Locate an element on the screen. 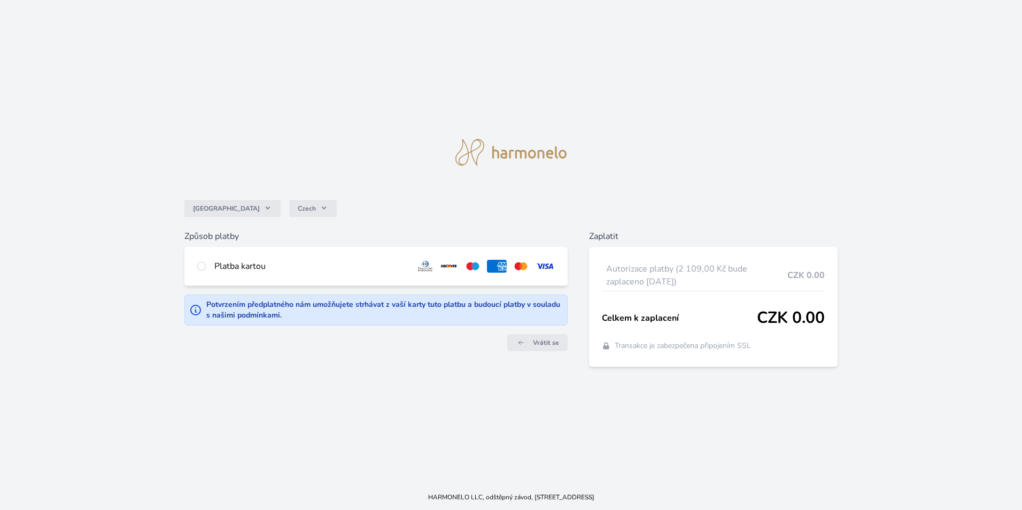 This screenshot has height=510, width=1022. button: Czech is located at coordinates (313, 208).